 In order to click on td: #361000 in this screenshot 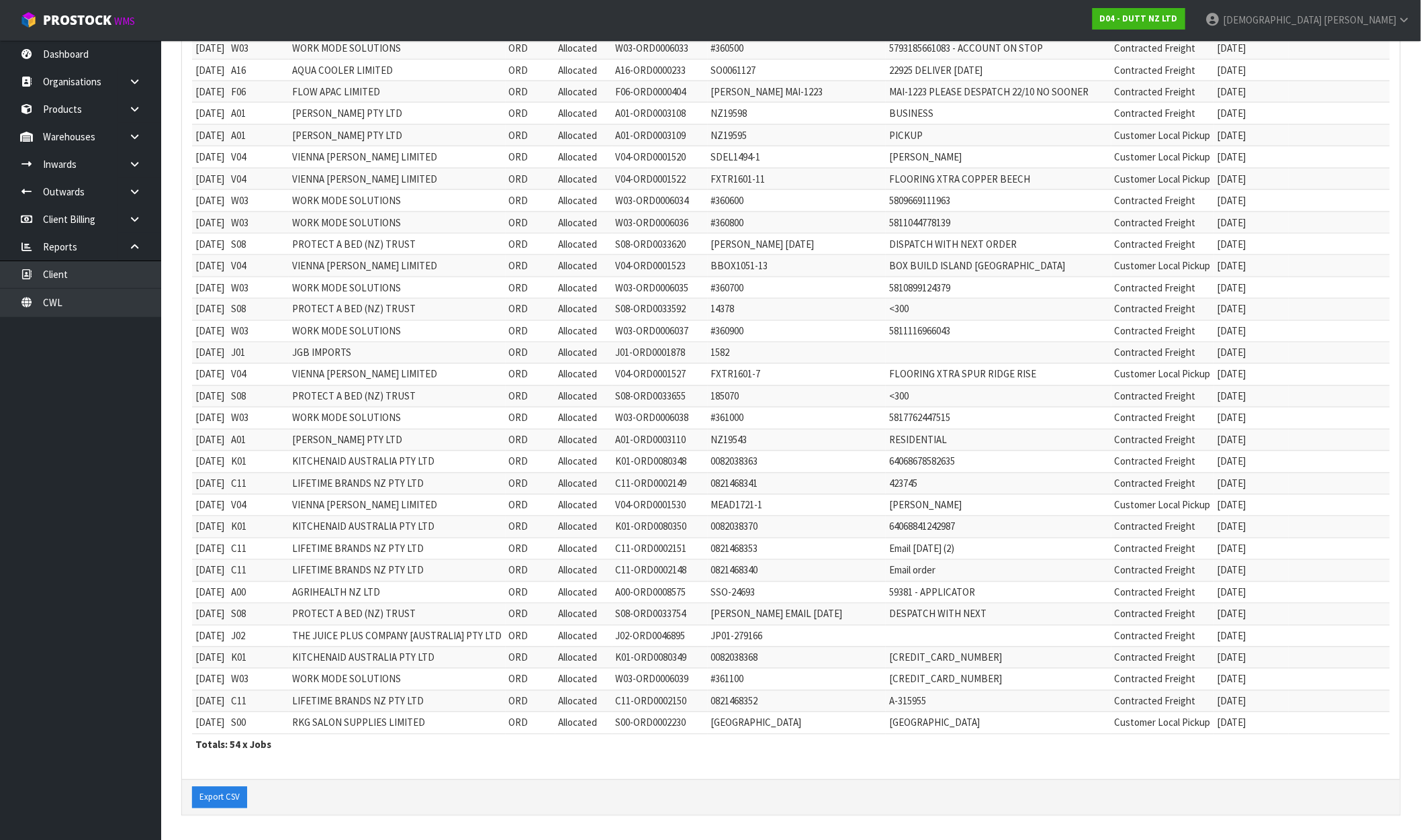, I will do `click(796, 418)`.